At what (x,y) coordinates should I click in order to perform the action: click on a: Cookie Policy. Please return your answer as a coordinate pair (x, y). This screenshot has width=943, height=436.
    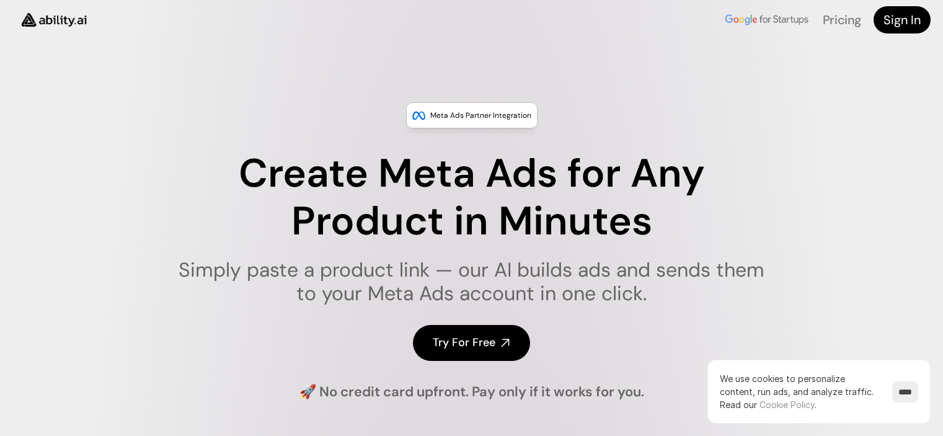
    Looking at the image, I should click on (786, 404).